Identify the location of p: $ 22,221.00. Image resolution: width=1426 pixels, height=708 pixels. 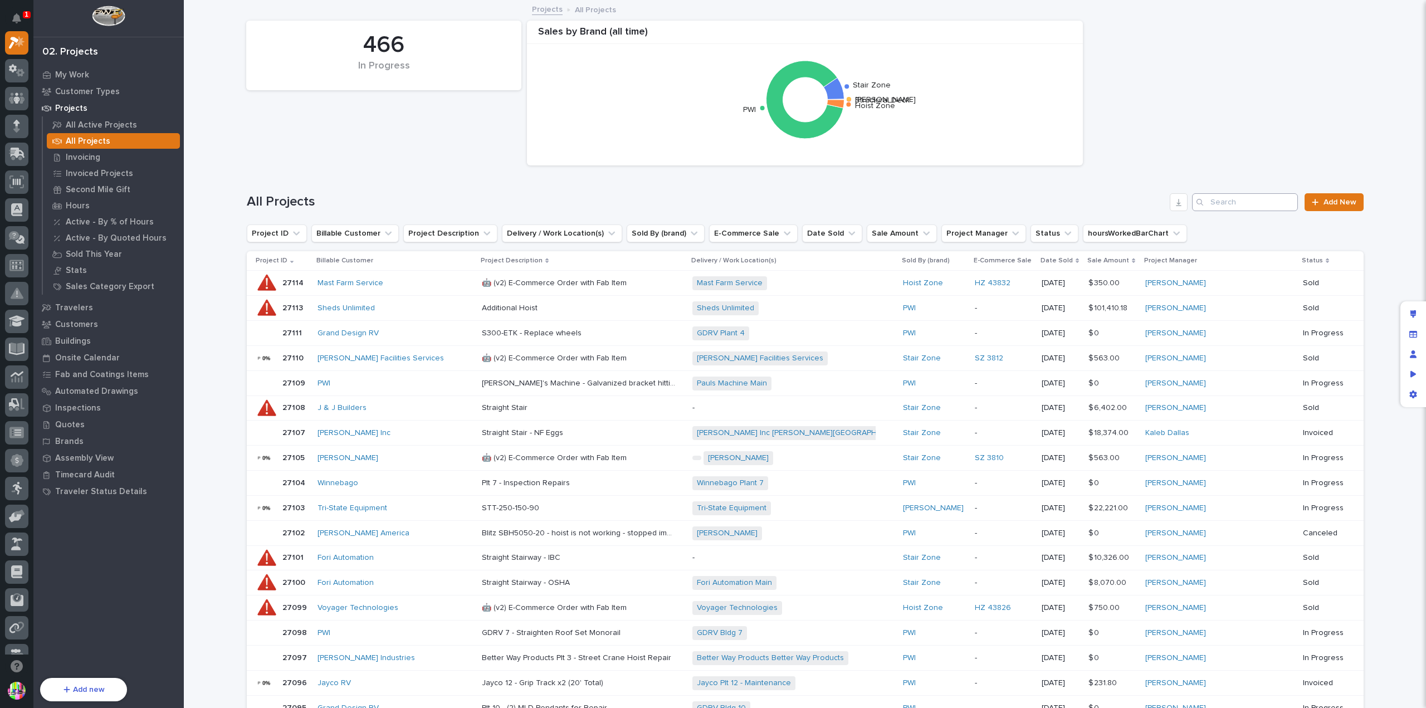
(1109, 507).